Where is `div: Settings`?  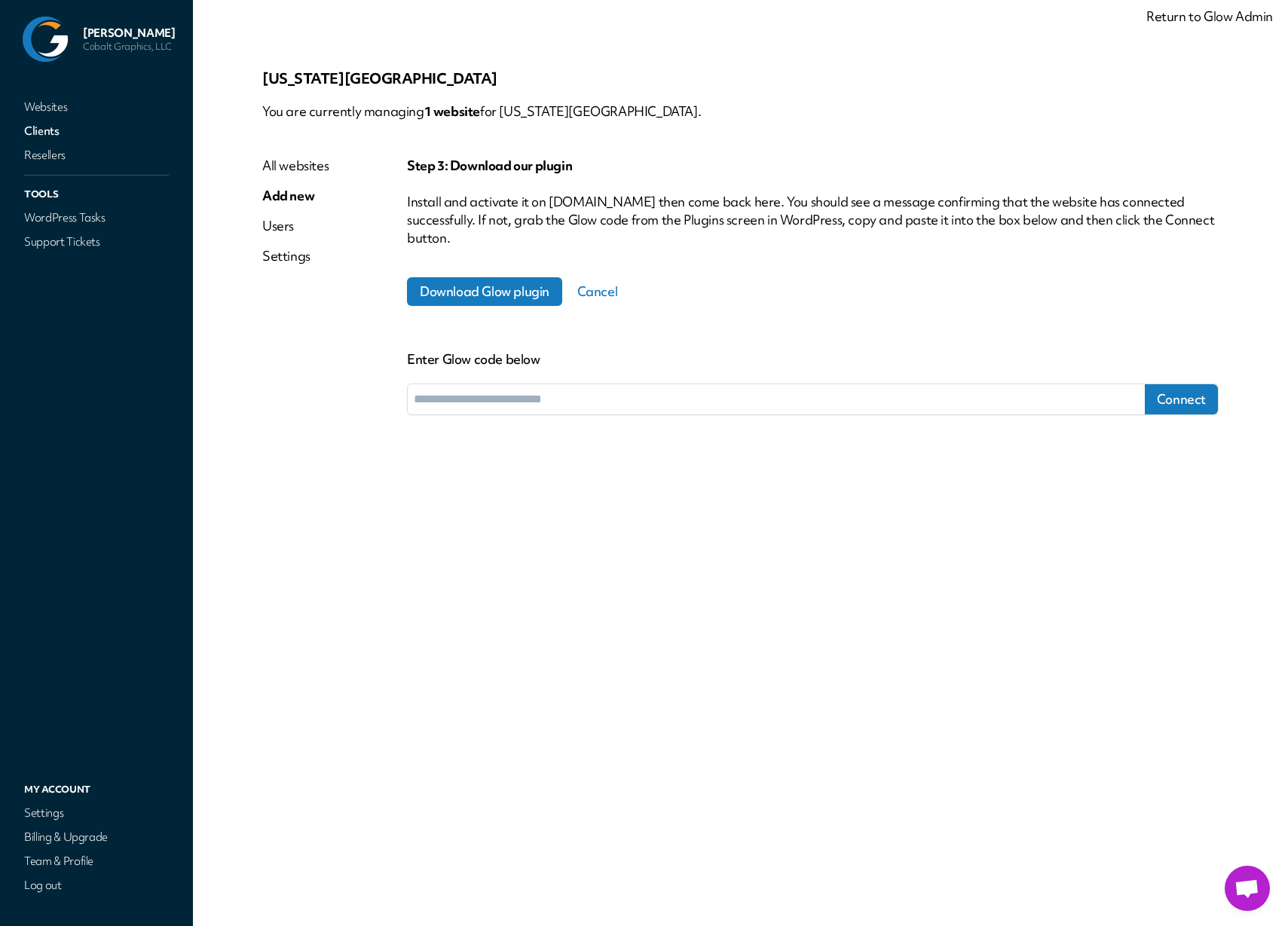 div: Settings is located at coordinates (295, 256).